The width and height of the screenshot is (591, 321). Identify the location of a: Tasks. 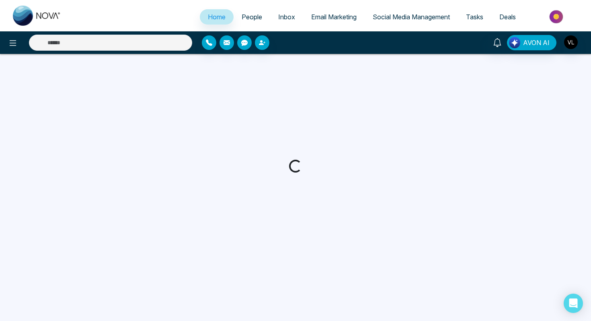
(474, 17).